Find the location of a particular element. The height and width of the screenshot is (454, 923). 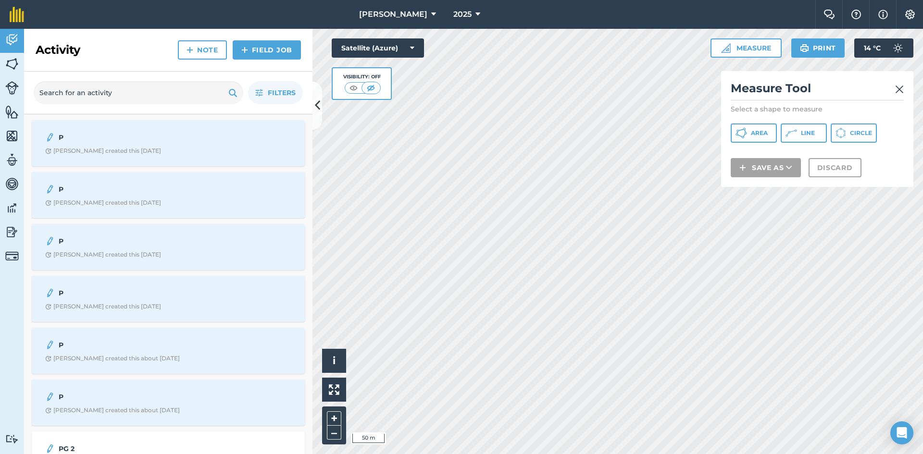

button: Filters is located at coordinates (275, 93).